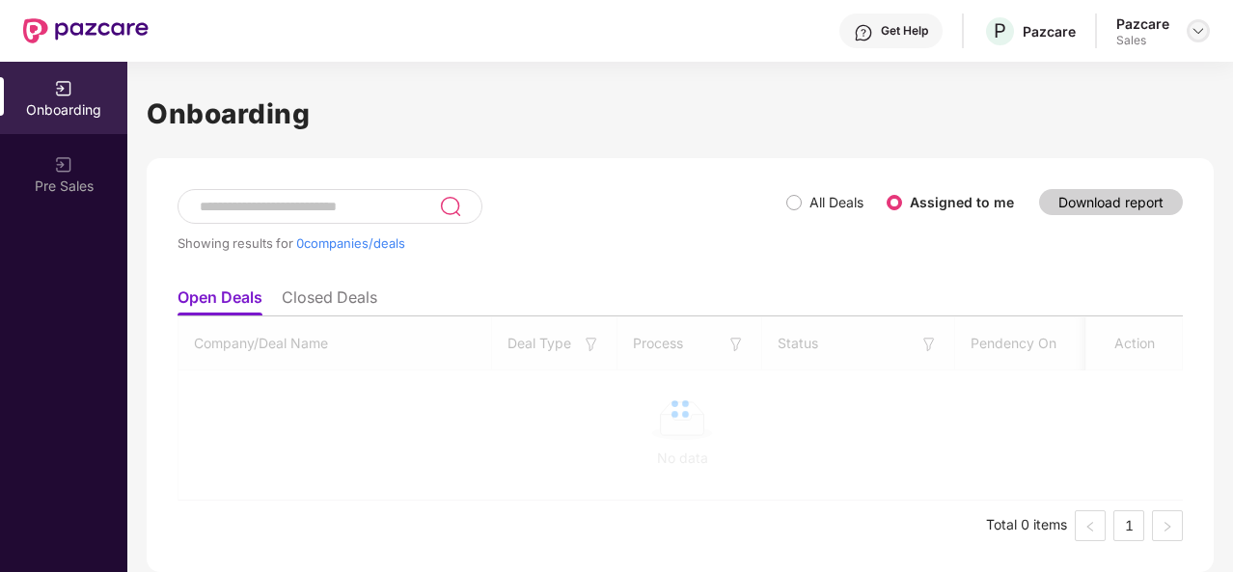 The image size is (1233, 572). Describe the element at coordinates (1027, 526) in the screenshot. I see `li: Total 0 items` at that location.